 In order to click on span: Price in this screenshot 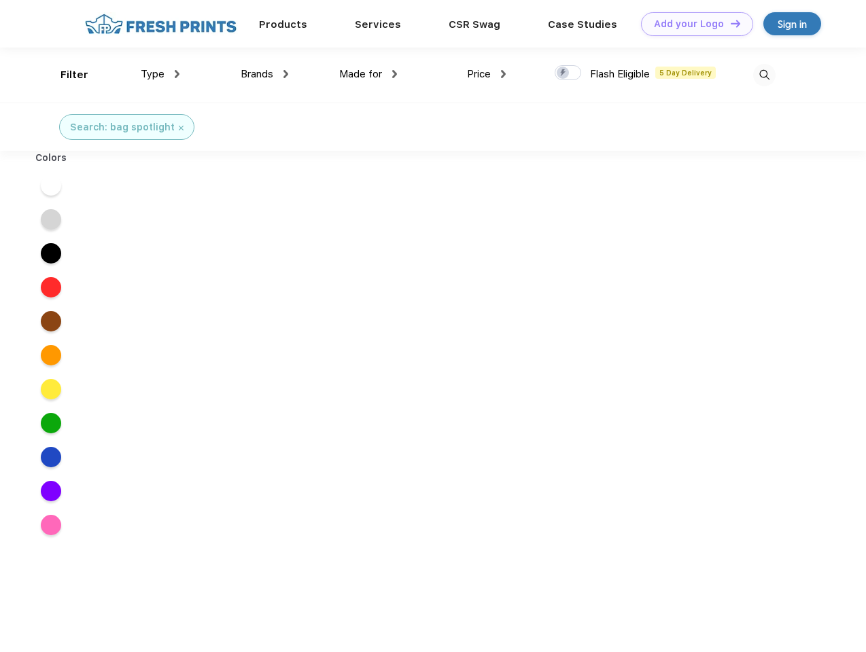, I will do `click(478, 74)`.